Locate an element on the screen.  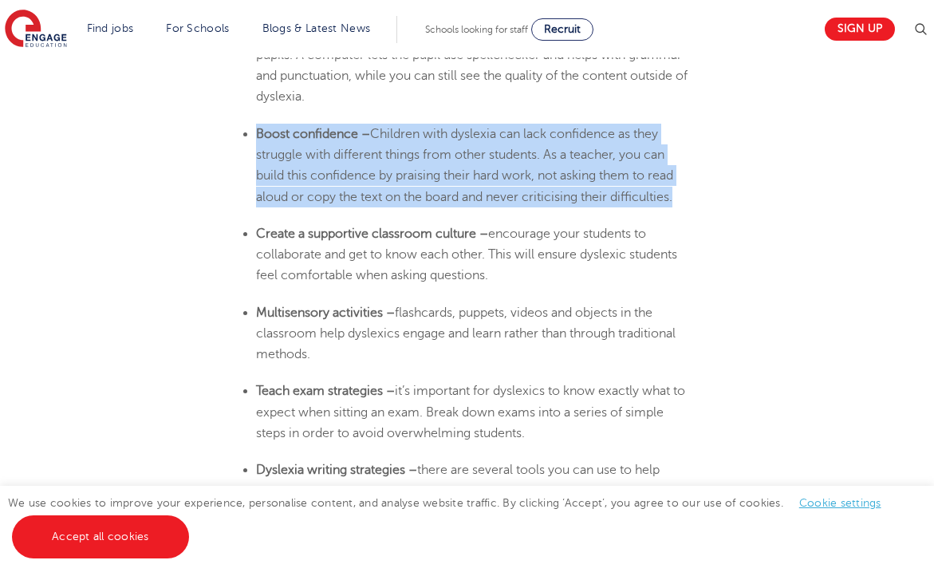
a: Recruit is located at coordinates (563, 30).